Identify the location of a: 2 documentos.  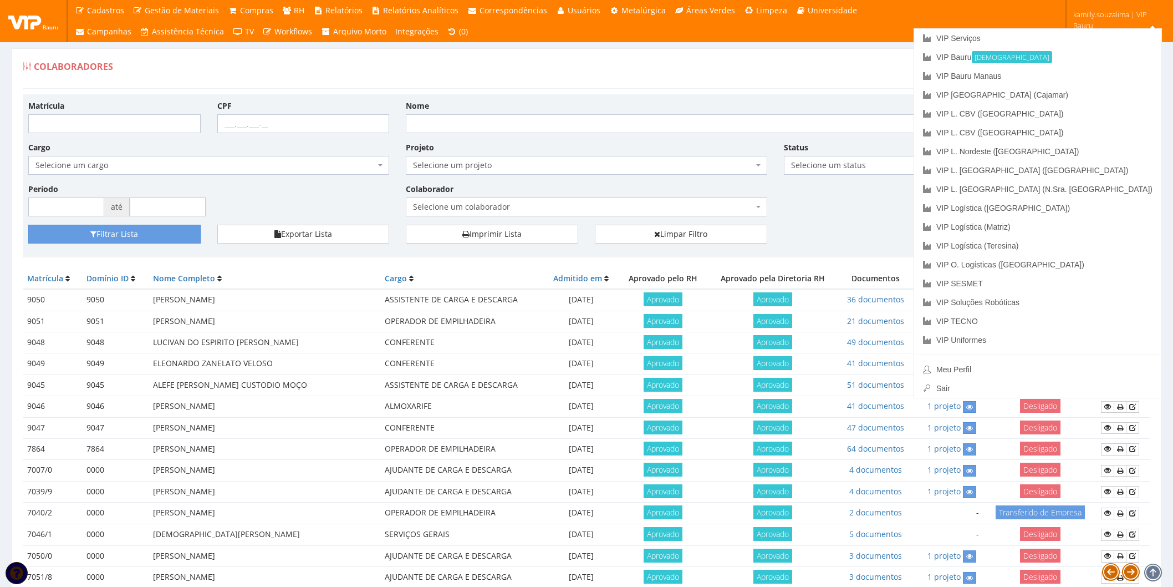
(875, 512).